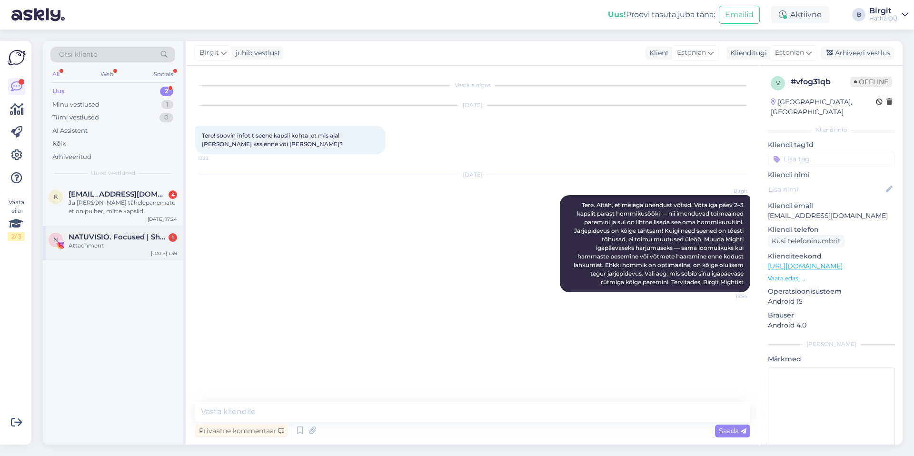  What do you see at coordinates (778, 83) in the screenshot?
I see `span: v` at bounding box center [778, 83].